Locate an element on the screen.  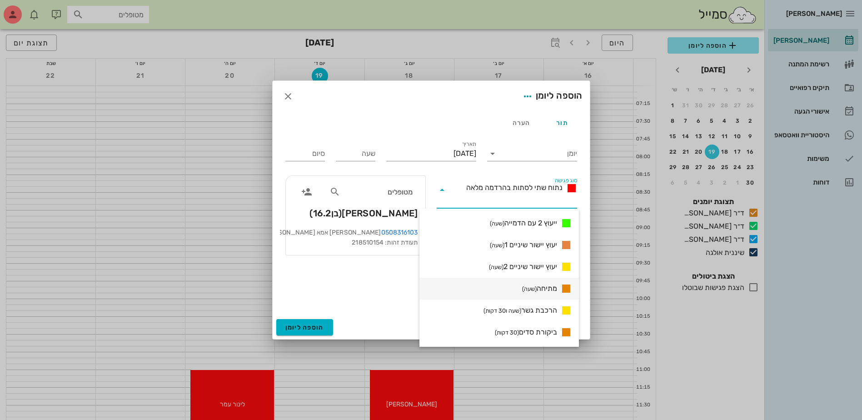
span: 16.2 is located at coordinates (322, 213).